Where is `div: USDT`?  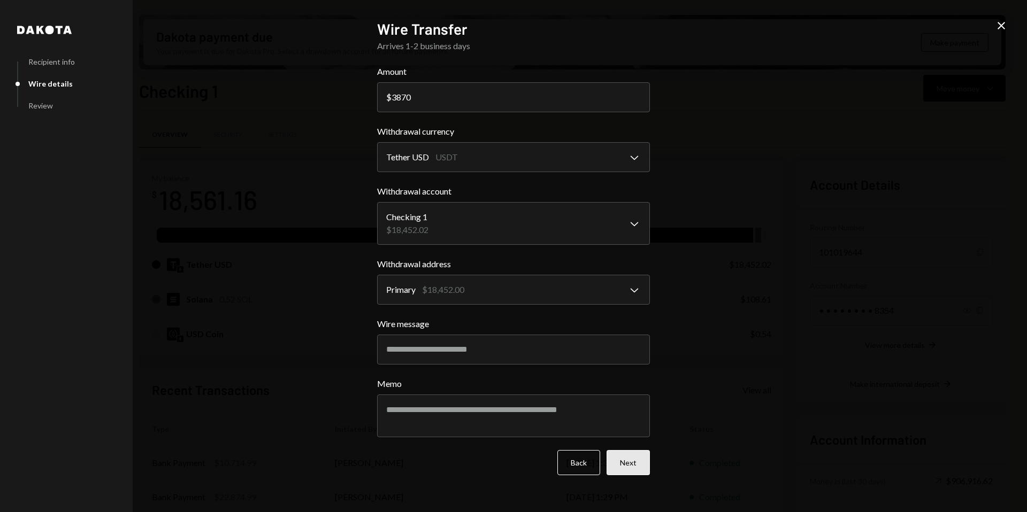
div: USDT is located at coordinates (447, 157).